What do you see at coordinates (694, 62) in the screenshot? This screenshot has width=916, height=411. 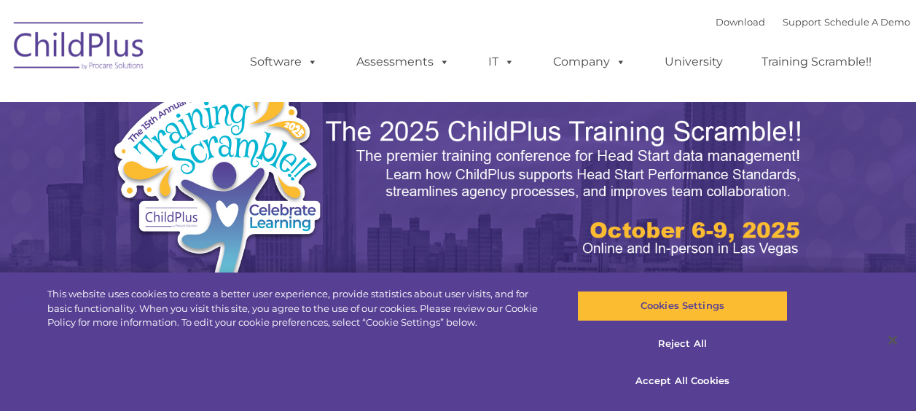 I see `a: University` at bounding box center [694, 62].